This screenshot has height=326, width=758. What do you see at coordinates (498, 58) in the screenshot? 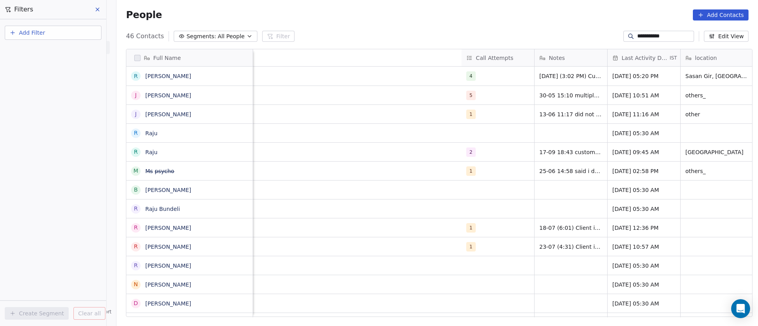
I see `div: Call Attempts` at bounding box center [498, 58].